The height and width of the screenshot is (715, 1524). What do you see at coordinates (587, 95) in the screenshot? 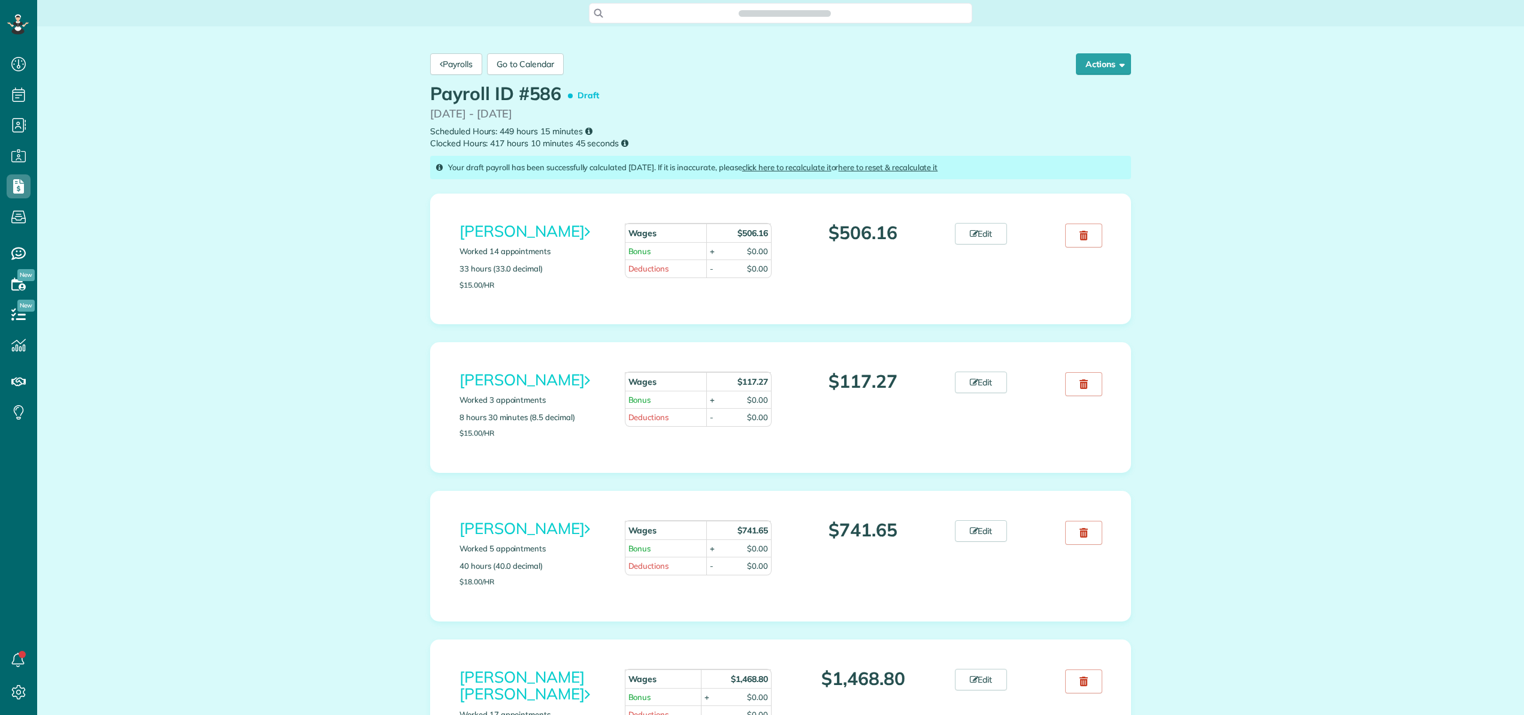
I see `span: Draft` at bounding box center [587, 95].